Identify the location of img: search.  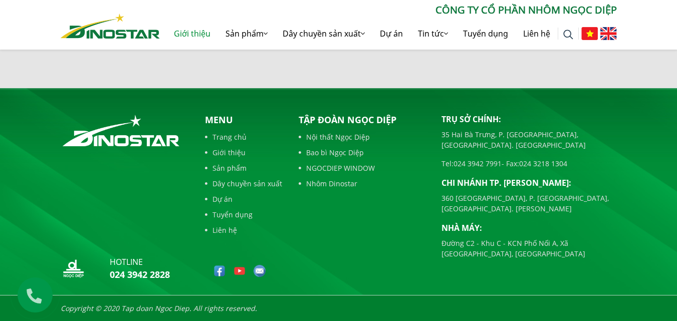
(569, 35).